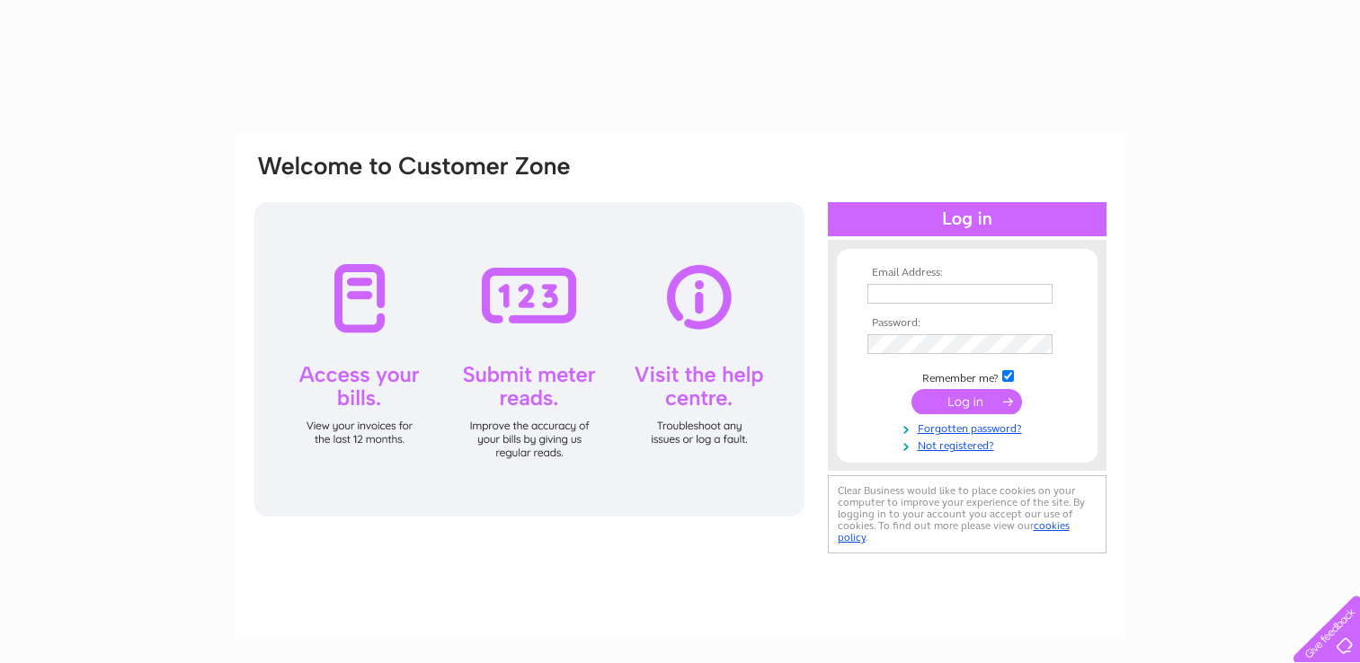 This screenshot has width=1360, height=663. What do you see at coordinates (967, 324) in the screenshot?
I see `th: Password:` at bounding box center [967, 324].